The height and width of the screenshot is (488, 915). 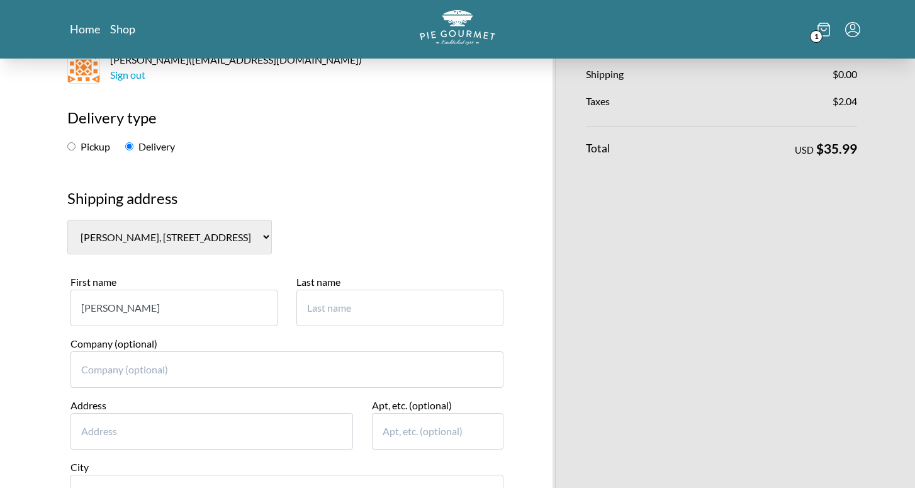 What do you see at coordinates (71, 146) in the screenshot?
I see `input: Pickup` at bounding box center [71, 146].